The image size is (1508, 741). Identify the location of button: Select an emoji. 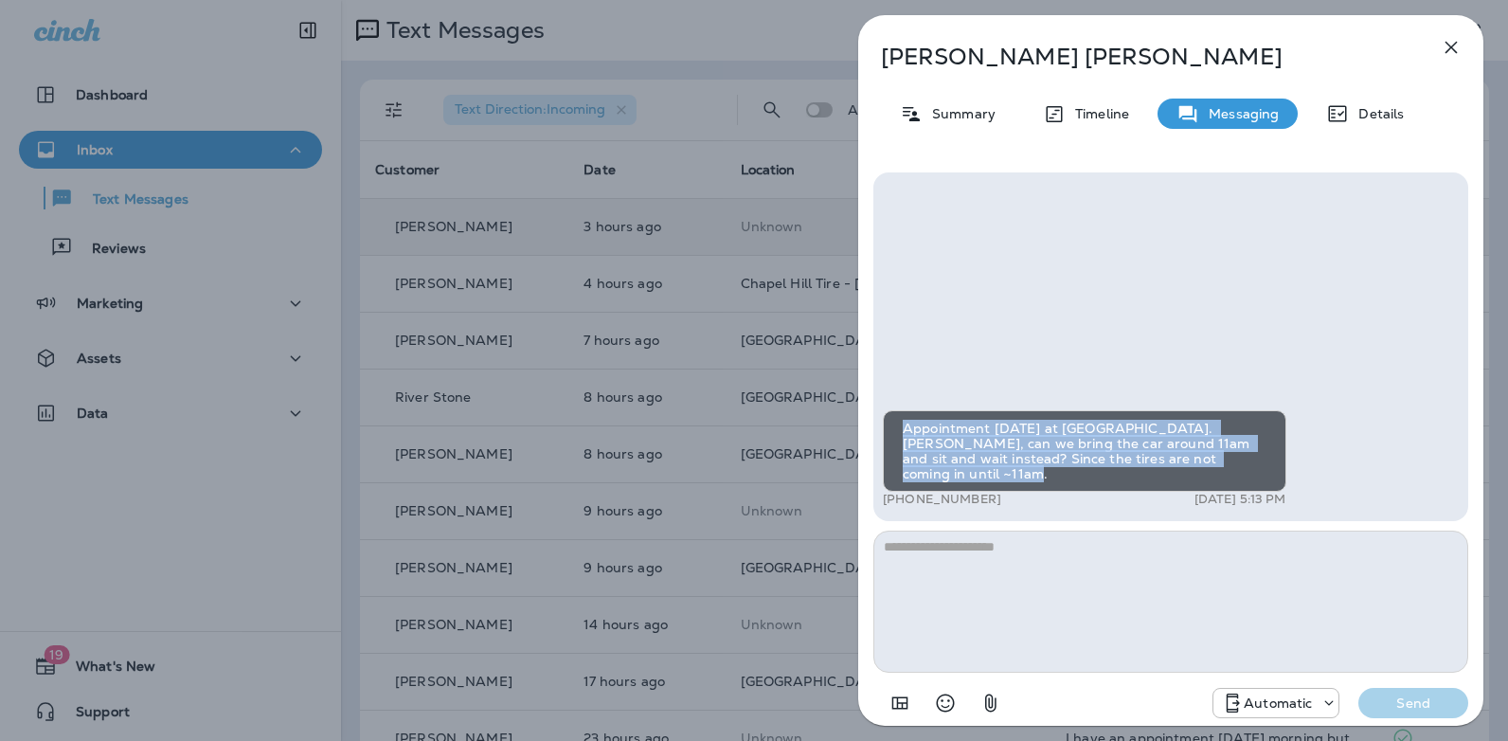
(945, 703).